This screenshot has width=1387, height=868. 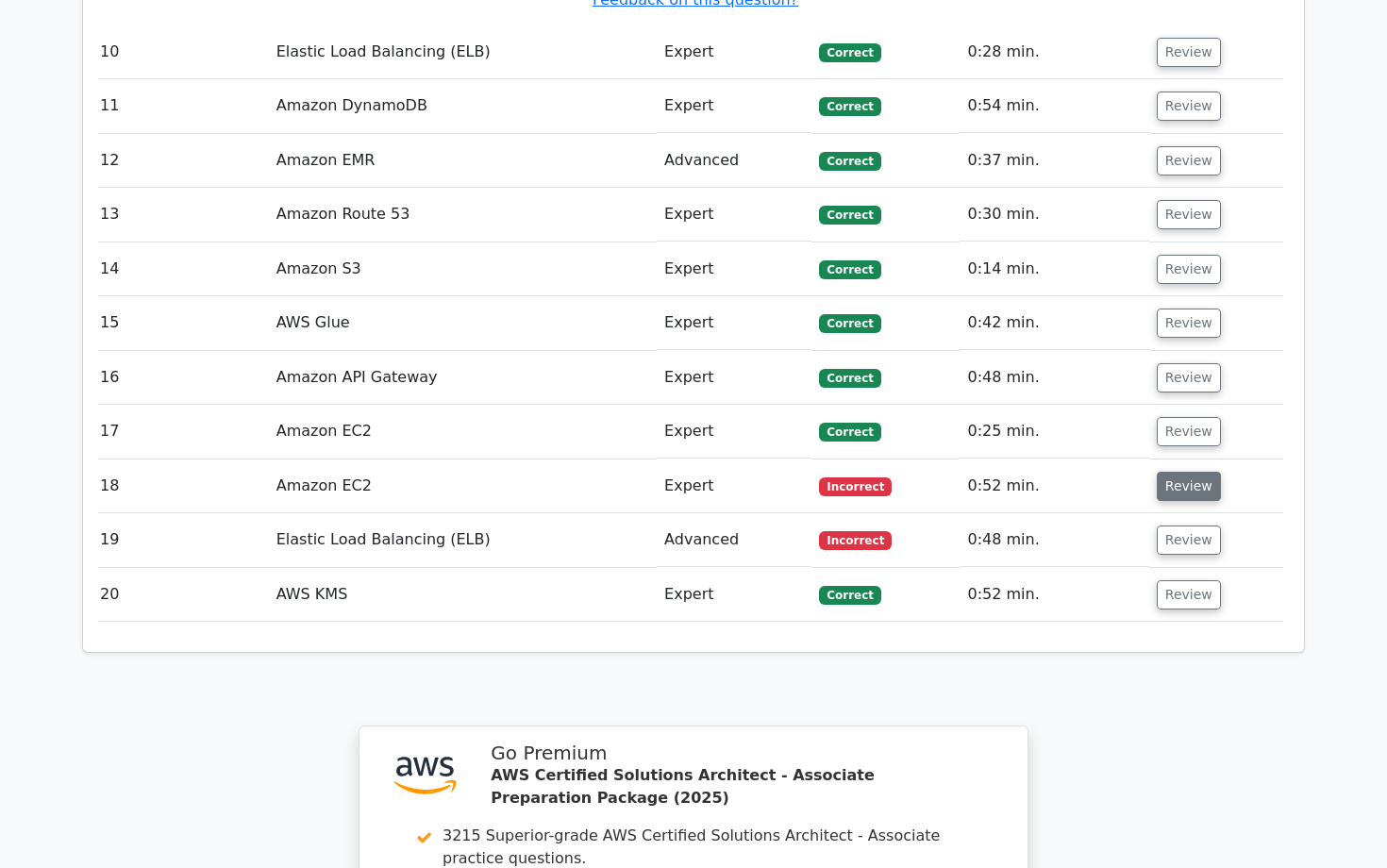 I want to click on td: Amazon EMR, so click(x=462, y=160).